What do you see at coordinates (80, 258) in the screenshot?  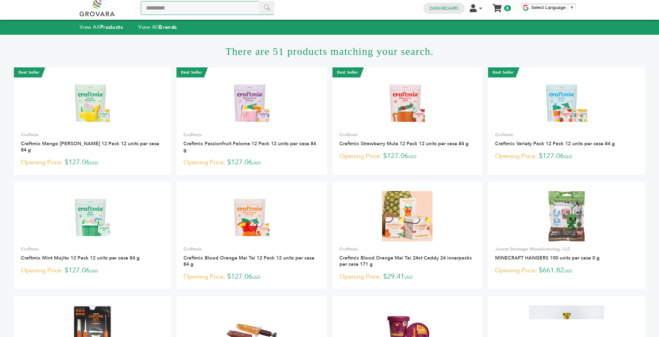 I see `a: Craftmix Mint Mojito 12 Pack 12 units per case 84 g` at bounding box center [80, 258].